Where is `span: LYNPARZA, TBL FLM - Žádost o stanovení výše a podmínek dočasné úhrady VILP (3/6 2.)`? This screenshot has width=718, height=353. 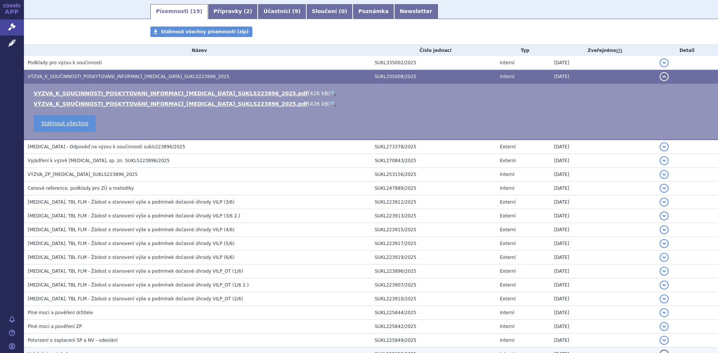
span: LYNPARZA, TBL FLM - Žádost o stanovení výše a podmínek dočasné úhrady VILP (3/6 2.) is located at coordinates (134, 216).